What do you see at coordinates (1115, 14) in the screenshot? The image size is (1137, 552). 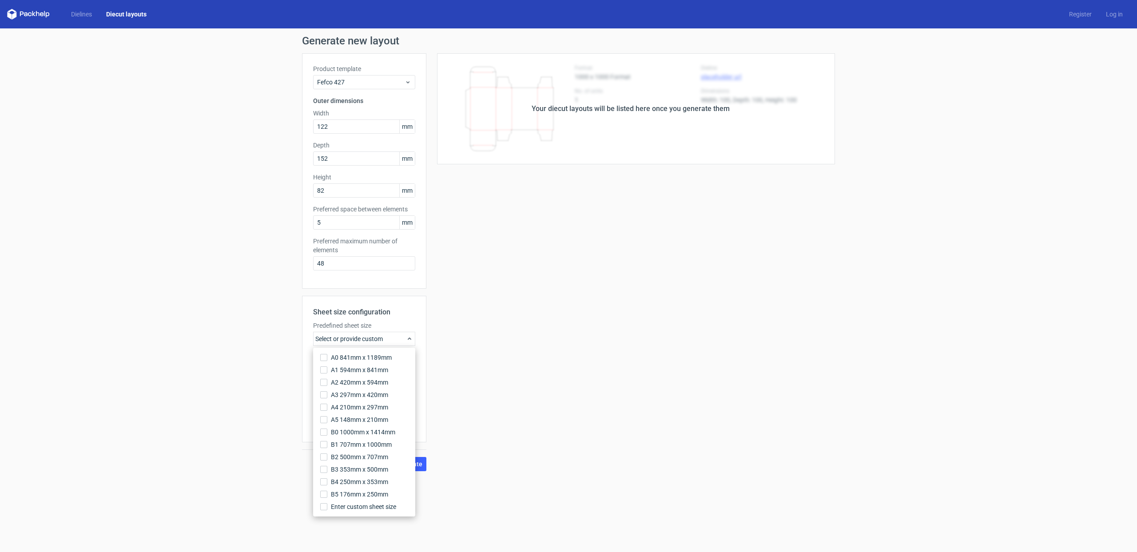 I see `a: Log in` at bounding box center [1115, 14].